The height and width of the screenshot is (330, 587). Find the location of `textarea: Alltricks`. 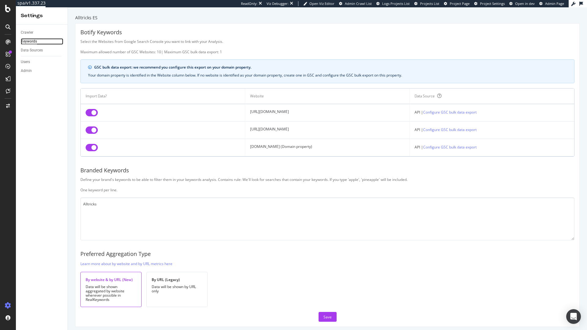

textarea: Alltricks is located at coordinates (328, 219).